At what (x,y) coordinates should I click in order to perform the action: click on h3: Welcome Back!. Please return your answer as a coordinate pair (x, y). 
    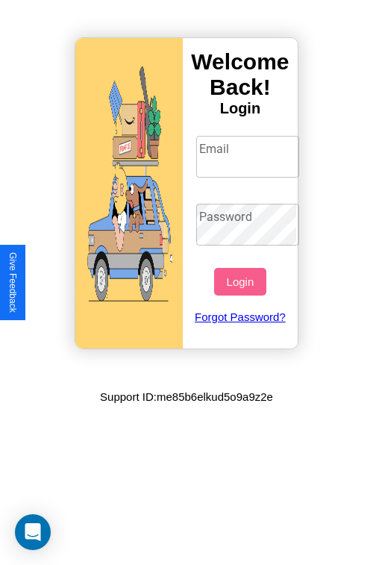
    Looking at the image, I should click on (240, 75).